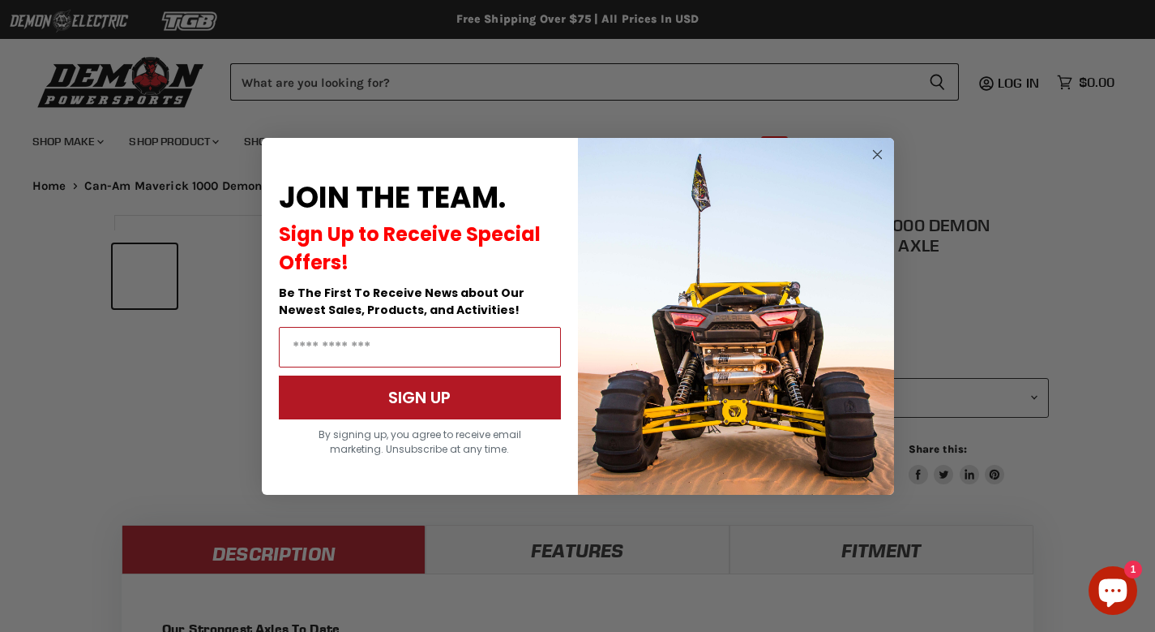  What do you see at coordinates (420, 347) in the screenshot?
I see `input: Email Address` at bounding box center [420, 347].